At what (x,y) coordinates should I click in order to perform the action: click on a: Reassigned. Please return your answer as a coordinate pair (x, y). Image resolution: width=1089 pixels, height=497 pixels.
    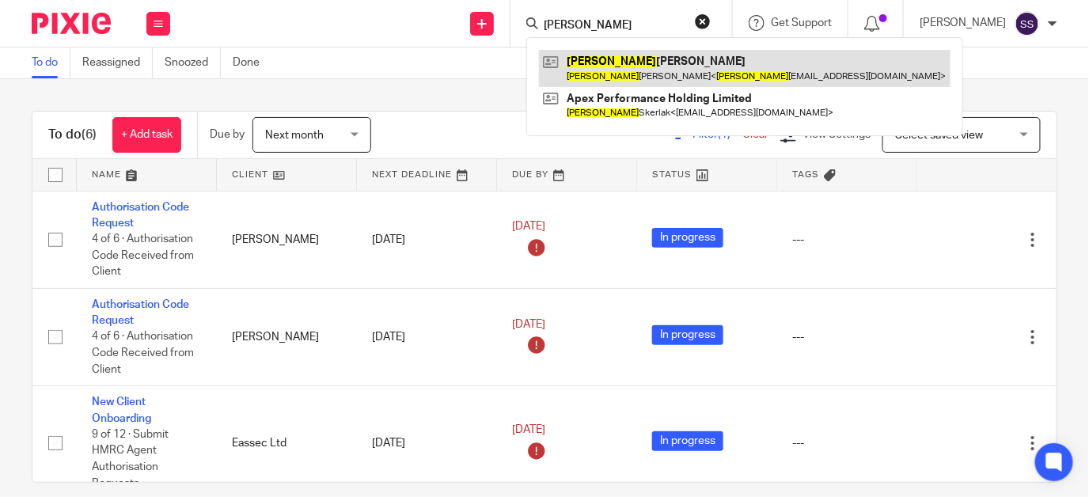
    Looking at the image, I should click on (117, 63).